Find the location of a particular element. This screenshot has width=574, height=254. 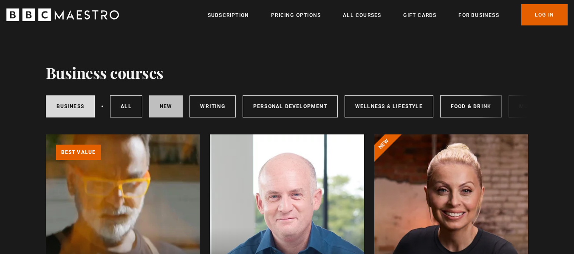

a: Business is located at coordinates (70, 107).